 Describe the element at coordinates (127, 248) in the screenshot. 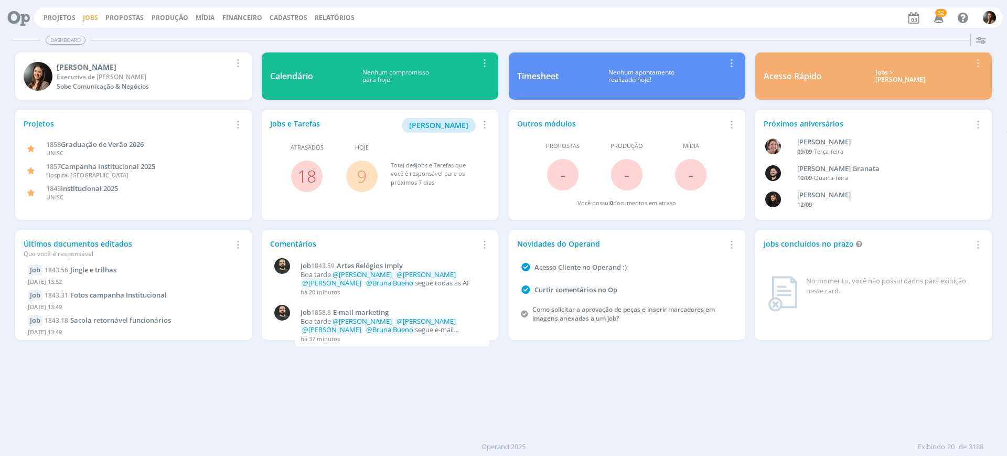

I see `div: Últimos documentos editados` at that location.